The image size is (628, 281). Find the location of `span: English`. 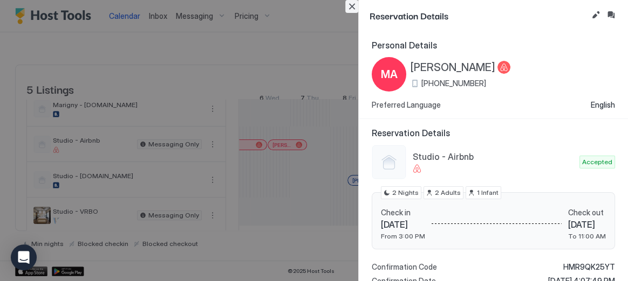

span: English is located at coordinates (602, 105).